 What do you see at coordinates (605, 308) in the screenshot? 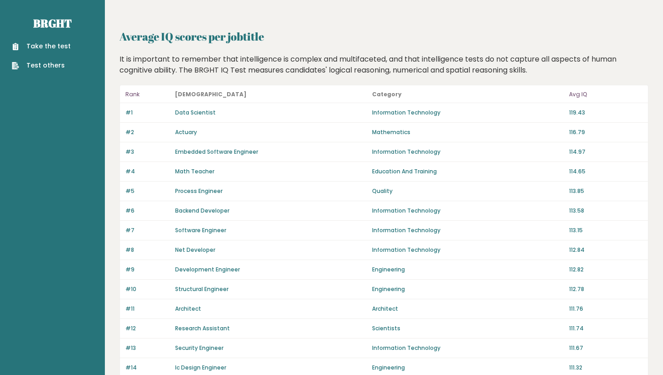
I see `p: 111.76` at bounding box center [605, 308].